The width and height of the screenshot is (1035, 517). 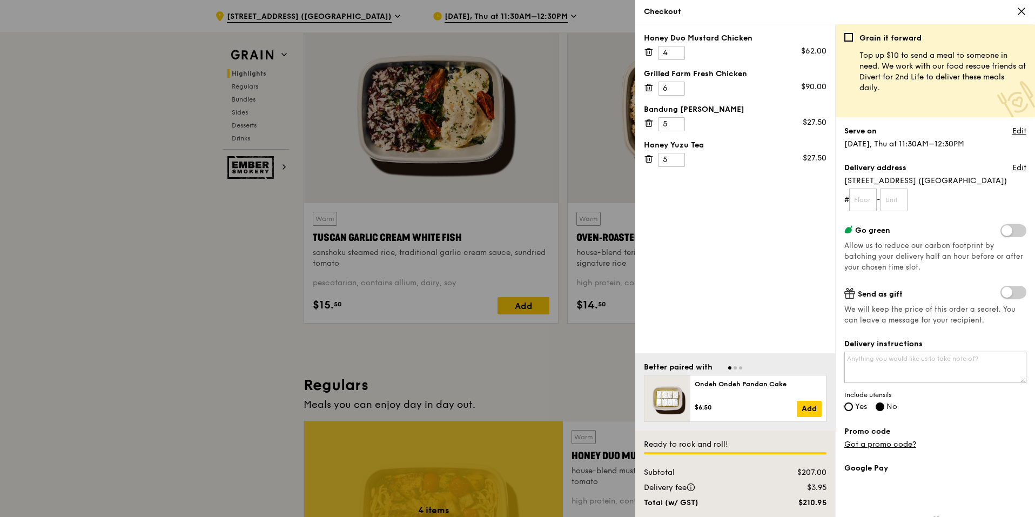 What do you see at coordinates (849, 407) in the screenshot?
I see `input: Yes` at bounding box center [849, 407].